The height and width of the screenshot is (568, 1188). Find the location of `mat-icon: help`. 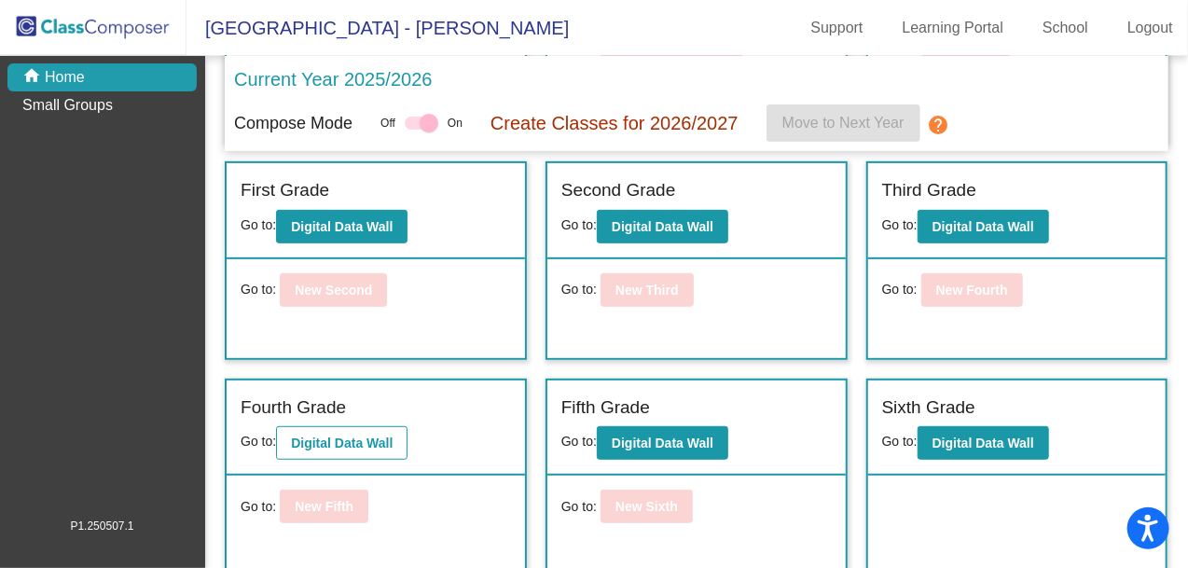

mat-icon: help is located at coordinates (939, 125).